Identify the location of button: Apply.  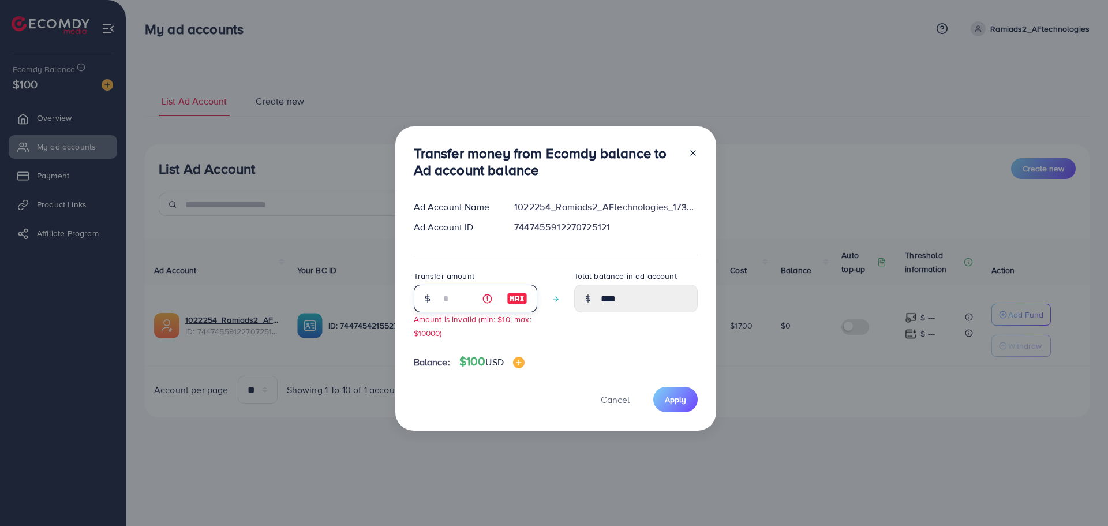
(675, 399).